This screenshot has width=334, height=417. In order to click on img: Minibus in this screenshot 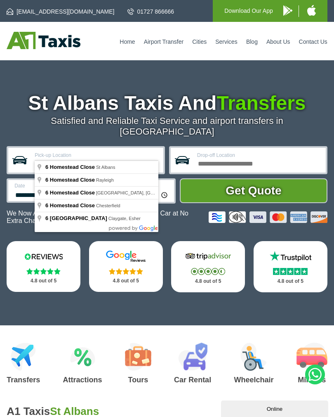, I will do `click(312, 357)`.